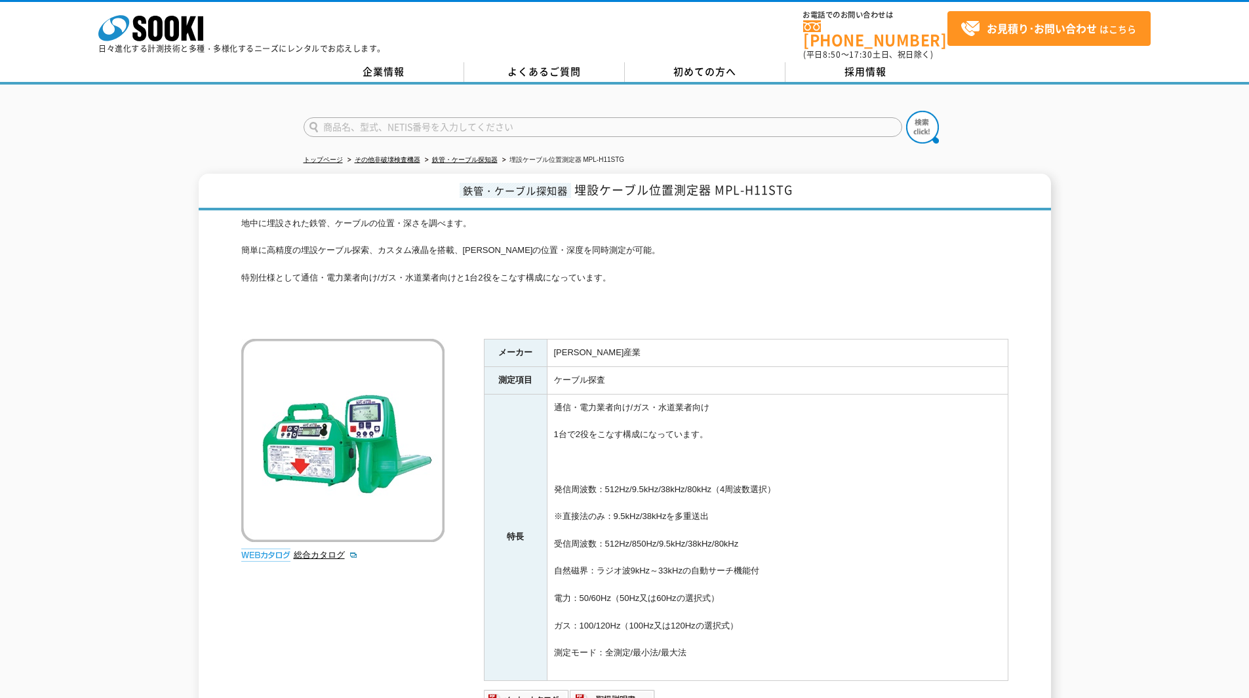  Describe the element at coordinates (343, 441) in the screenshot. I see `img: 埋設ケーブル位置測定器 MPL-H11STG` at that location.